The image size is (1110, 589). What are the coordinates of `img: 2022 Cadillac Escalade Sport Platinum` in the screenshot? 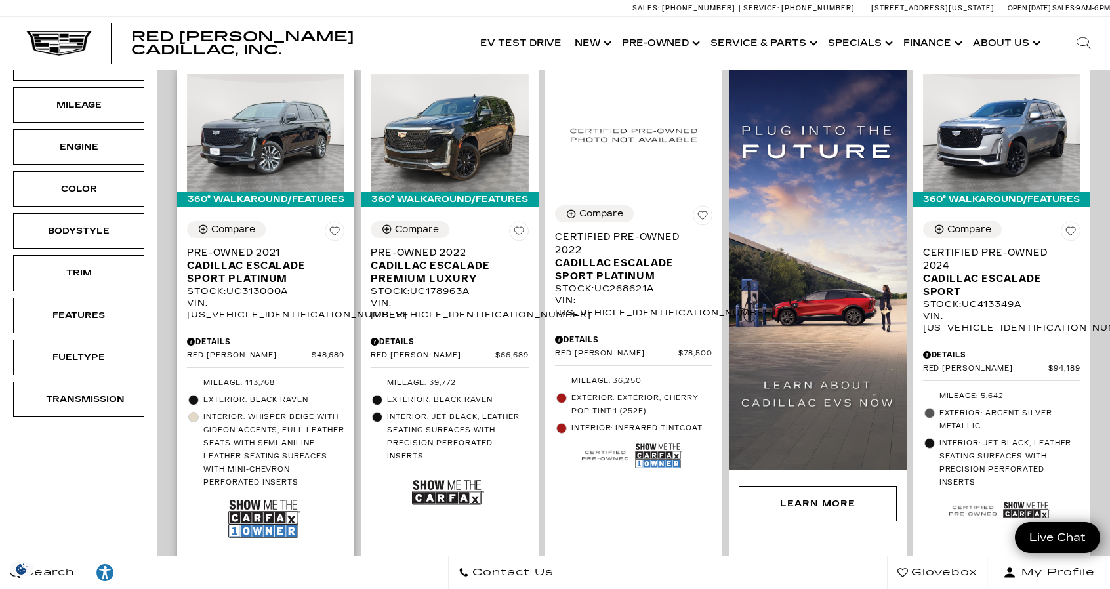 It's located at (634, 135).